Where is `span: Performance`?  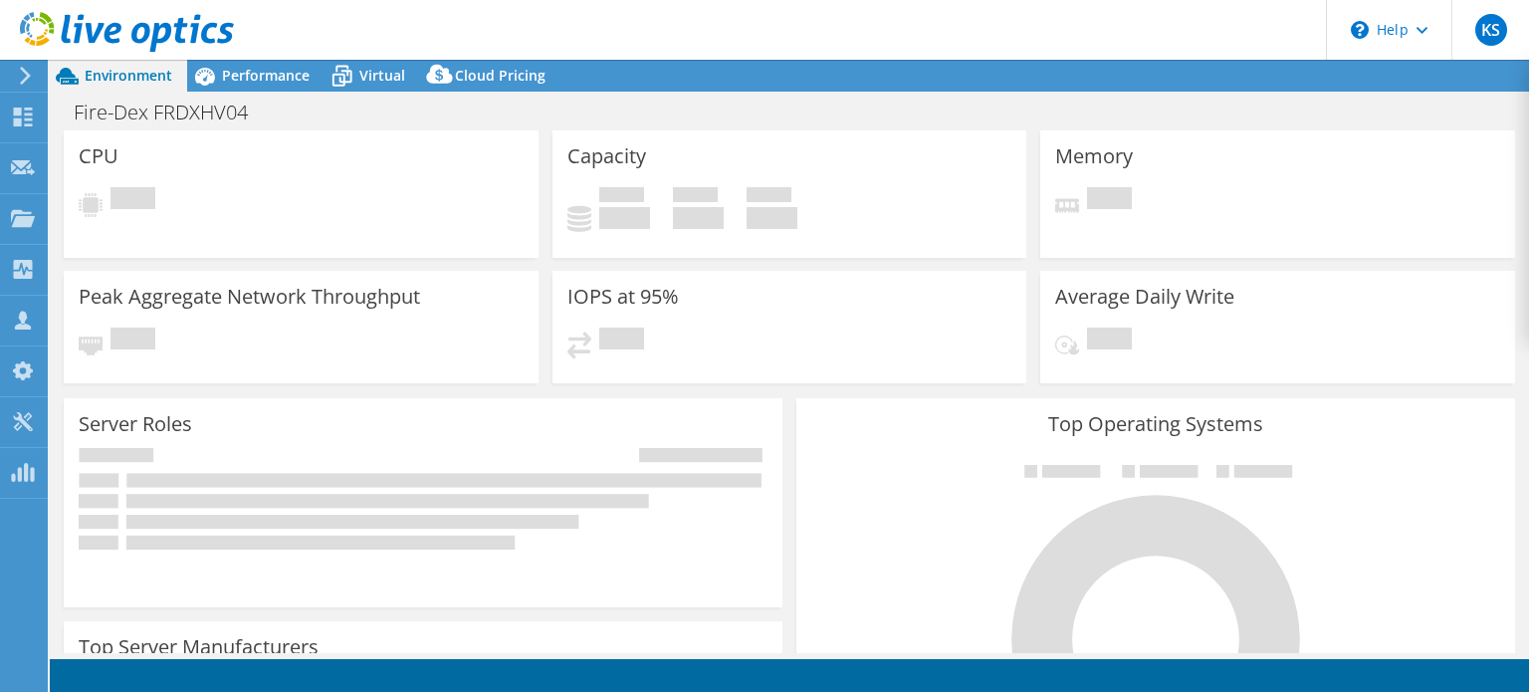
span: Performance is located at coordinates (266, 75).